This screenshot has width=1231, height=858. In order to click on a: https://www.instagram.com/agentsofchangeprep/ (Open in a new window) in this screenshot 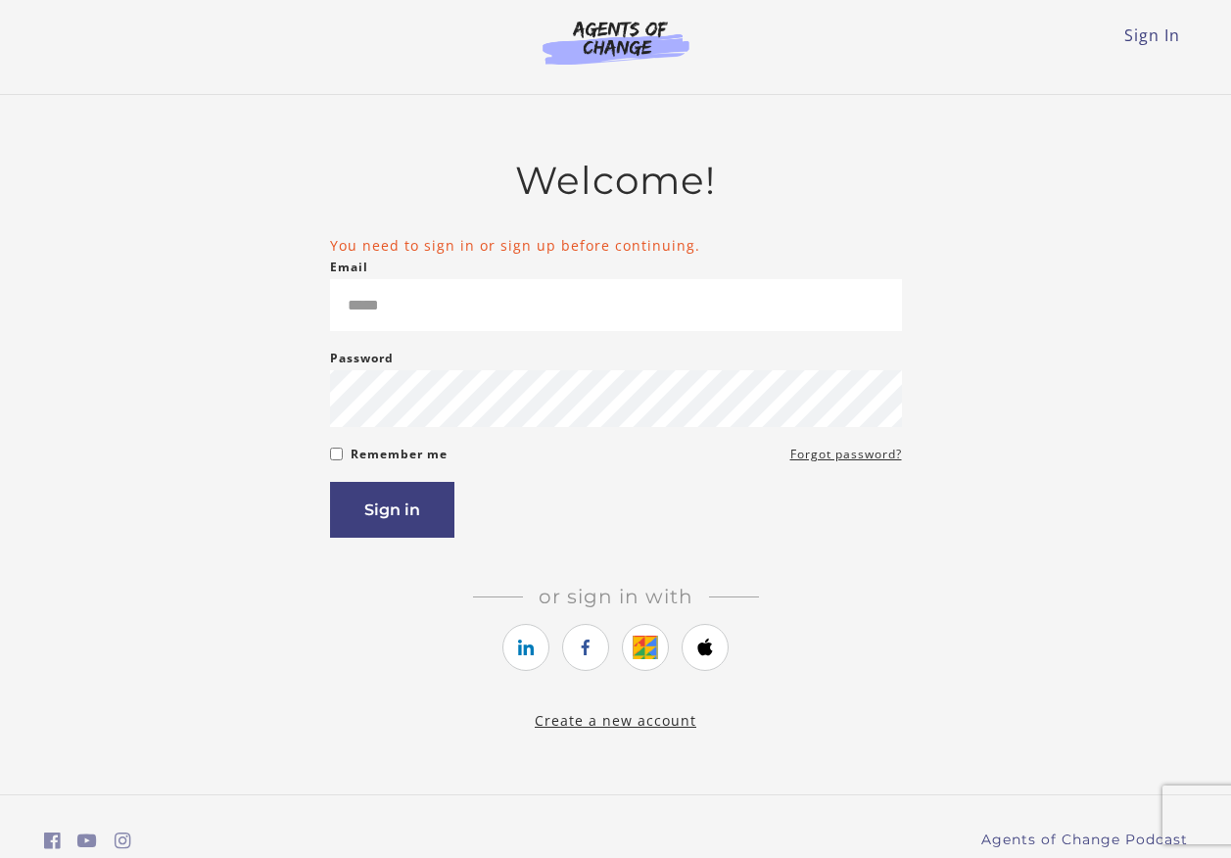, I will do `click(122, 840)`.